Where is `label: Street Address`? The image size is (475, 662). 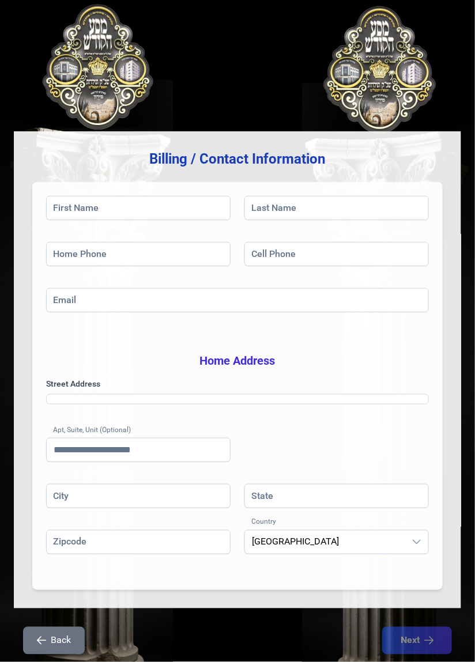 label: Street Address is located at coordinates (237, 384).